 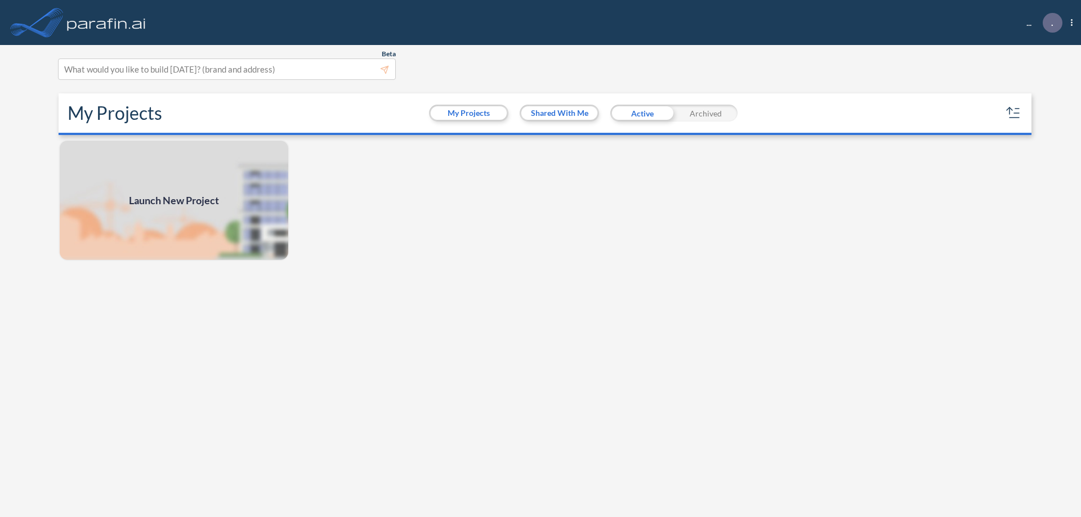 What do you see at coordinates (115, 113) in the screenshot?
I see `h2: My Projects` at bounding box center [115, 113].